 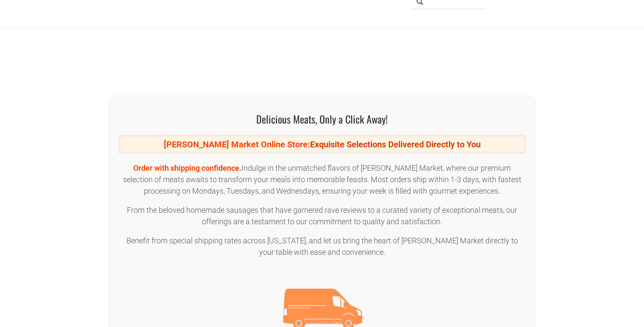 I want to click on h1: Delicious Meats, Only a Click Away!, so click(x=322, y=119).